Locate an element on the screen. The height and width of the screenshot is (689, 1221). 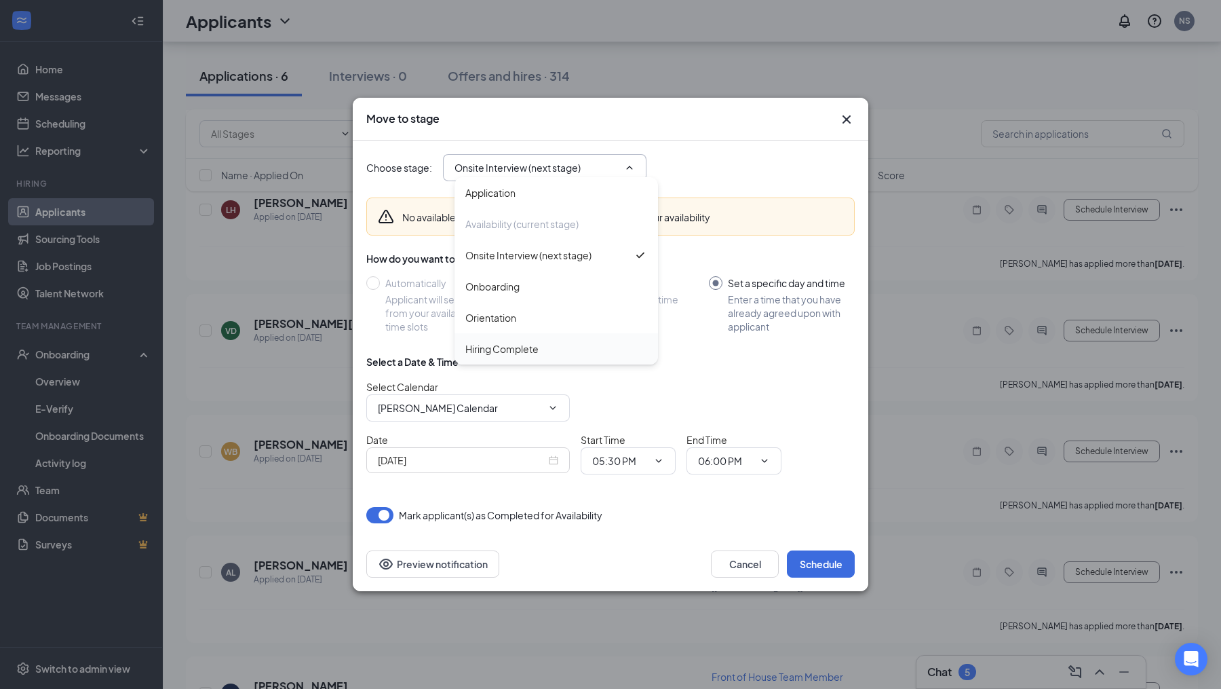
input: End time is located at coordinates (726, 461).